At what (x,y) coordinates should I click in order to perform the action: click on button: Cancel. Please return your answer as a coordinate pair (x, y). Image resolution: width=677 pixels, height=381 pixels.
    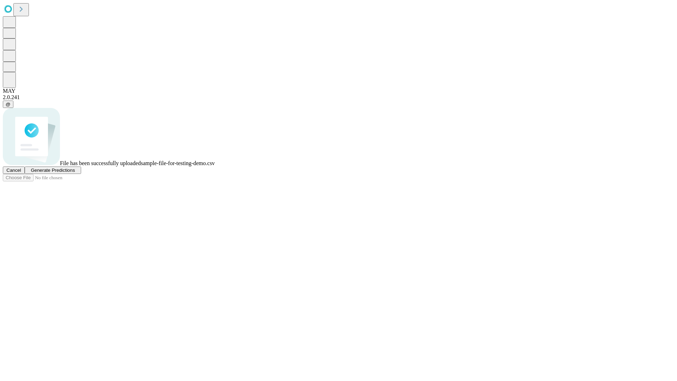
    Looking at the image, I should click on (14, 170).